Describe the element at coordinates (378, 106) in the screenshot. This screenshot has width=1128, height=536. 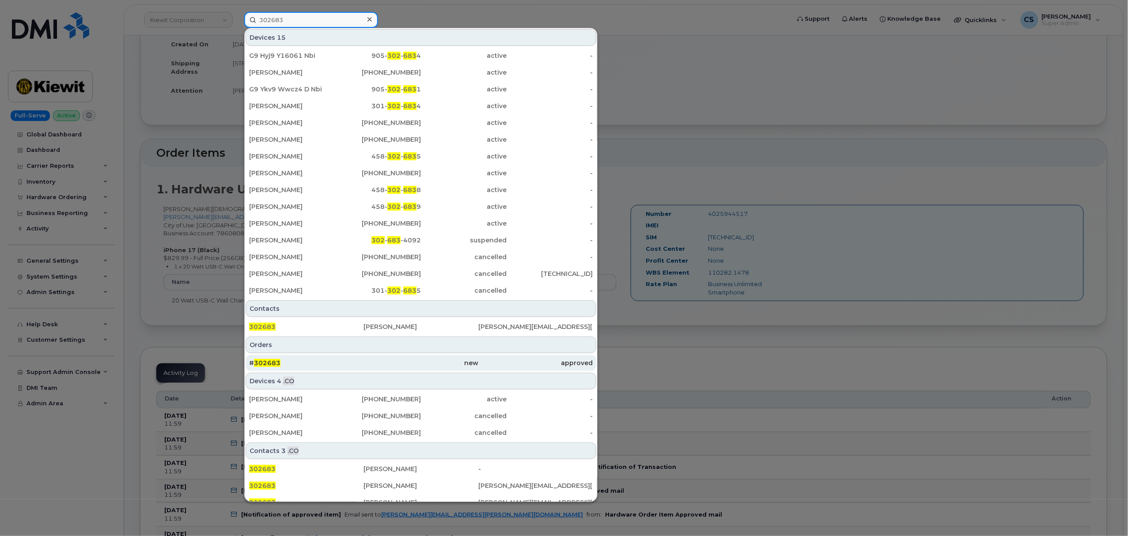
I see `div: 301- - 4` at that location.